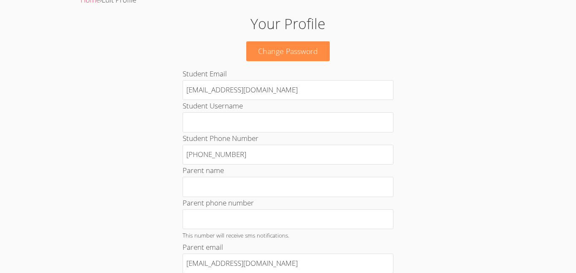 Image resolution: width=576 pixels, height=273 pixels. I want to click on small: This number will receive sms notifications., so click(236, 235).